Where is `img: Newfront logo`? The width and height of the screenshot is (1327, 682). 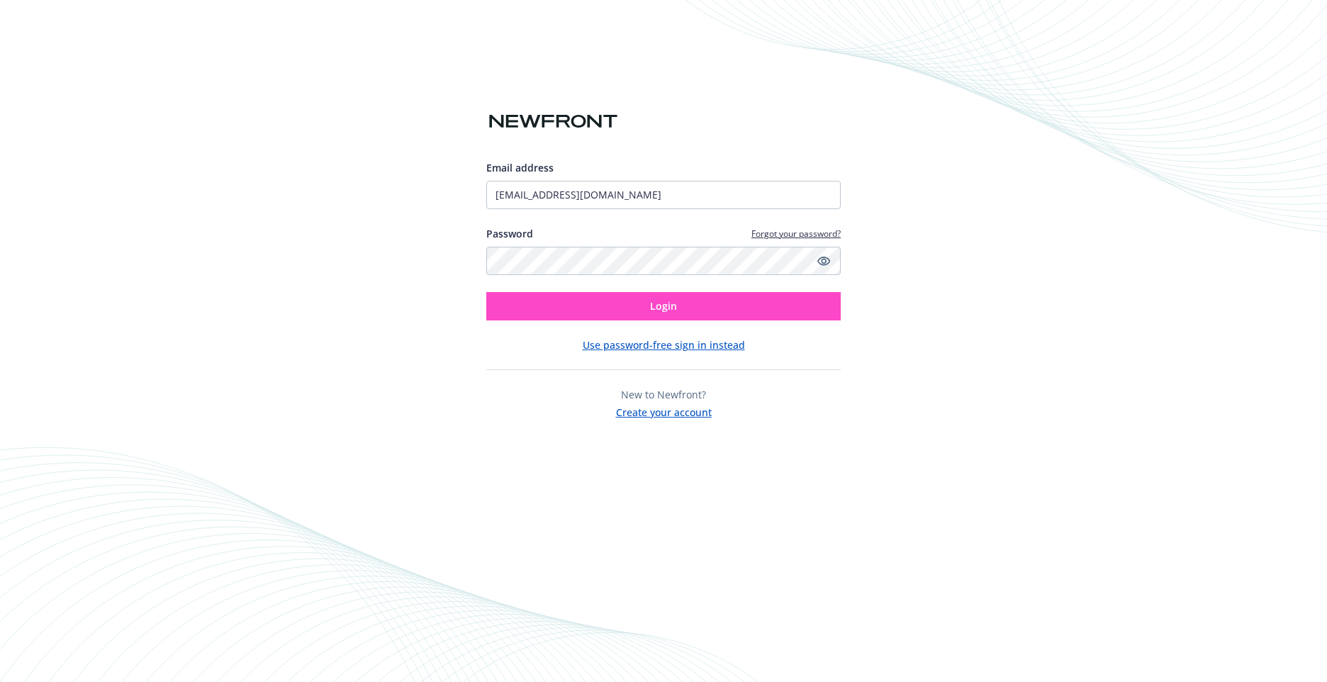
img: Newfront logo is located at coordinates (553, 121).